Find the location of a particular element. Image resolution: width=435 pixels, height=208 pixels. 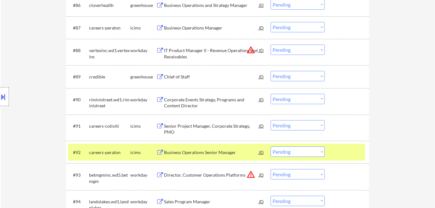

div: Corporate Events Strategy, Programs and Content Director is located at coordinates (211, 103).